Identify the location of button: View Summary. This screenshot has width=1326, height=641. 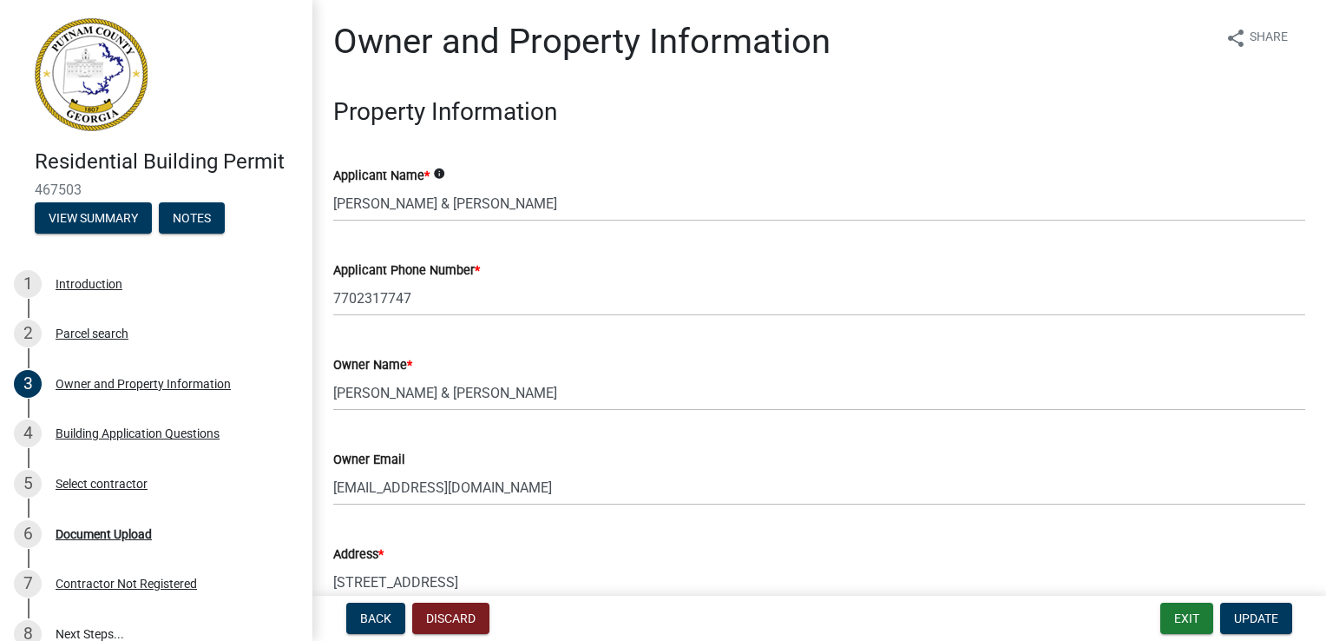
(93, 218).